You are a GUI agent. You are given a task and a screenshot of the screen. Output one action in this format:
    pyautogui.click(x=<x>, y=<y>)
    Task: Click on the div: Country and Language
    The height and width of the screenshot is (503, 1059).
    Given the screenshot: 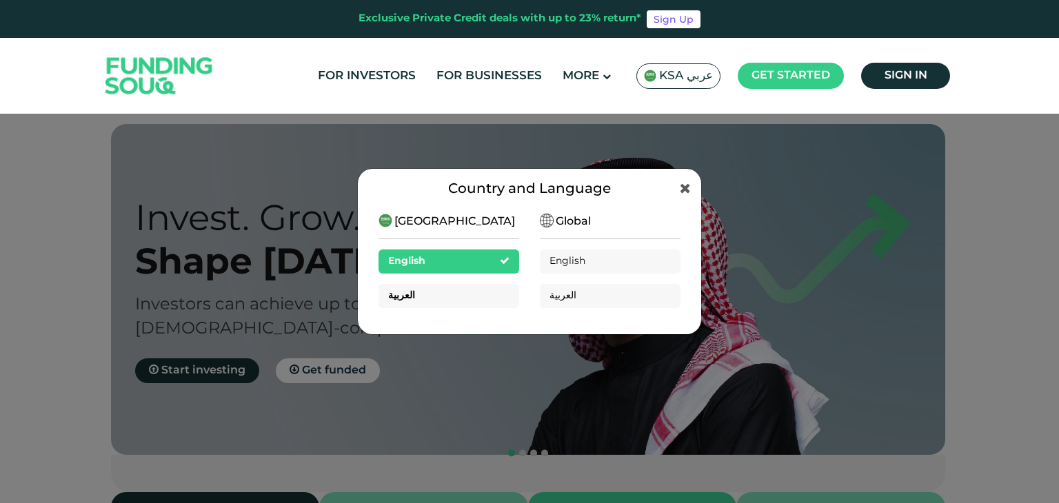 What is the action you would take?
    pyautogui.click(x=529, y=190)
    